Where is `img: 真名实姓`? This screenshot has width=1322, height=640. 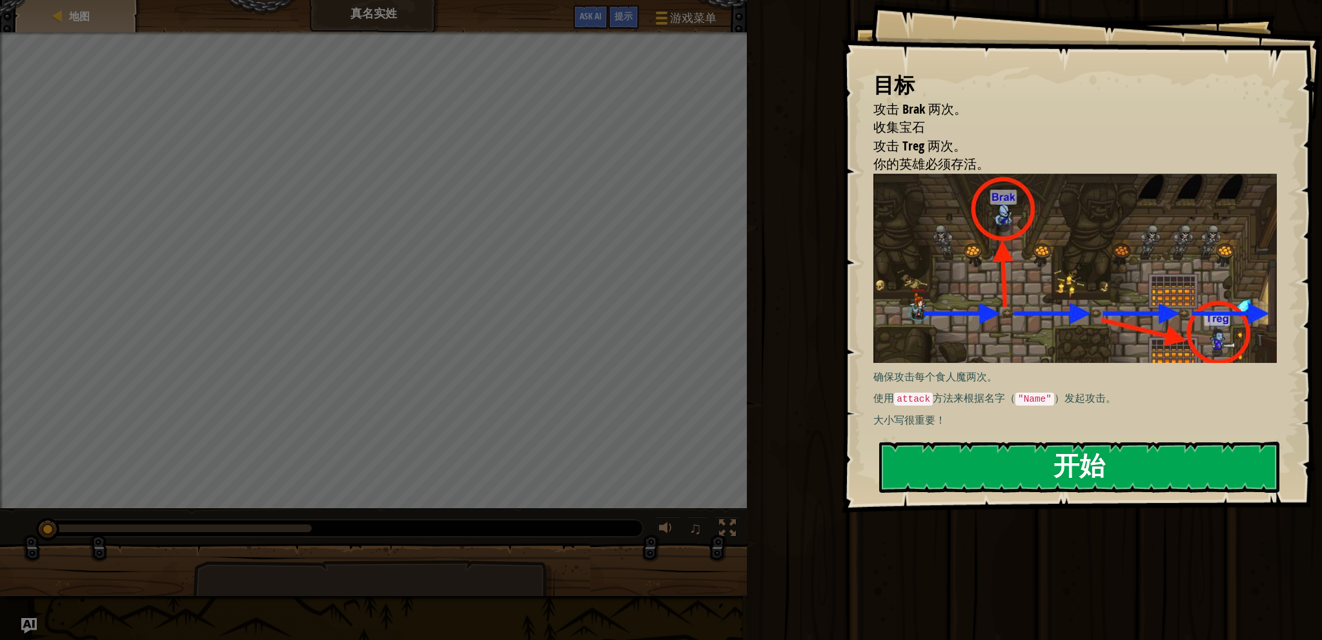
img: 真名实姓 is located at coordinates (1080, 268).